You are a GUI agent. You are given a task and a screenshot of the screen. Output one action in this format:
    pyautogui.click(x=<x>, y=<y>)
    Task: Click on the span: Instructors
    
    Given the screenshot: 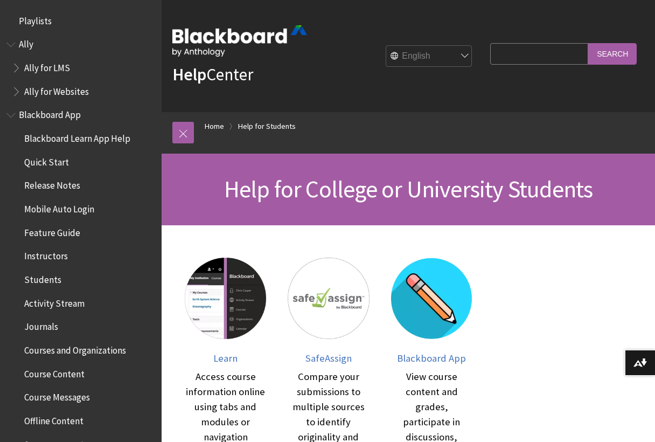 What is the action you would take?
    pyautogui.click(x=46, y=254)
    